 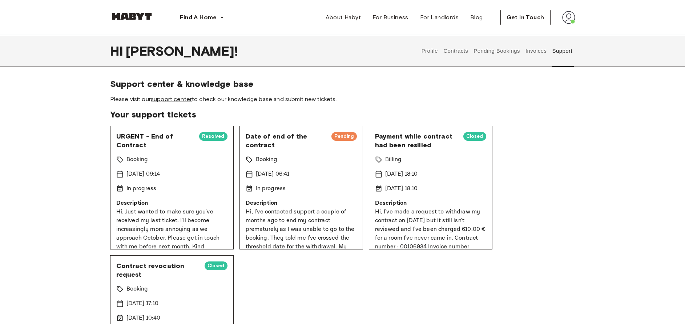 I want to click on div: user profile tabs, so click(x=497, y=51).